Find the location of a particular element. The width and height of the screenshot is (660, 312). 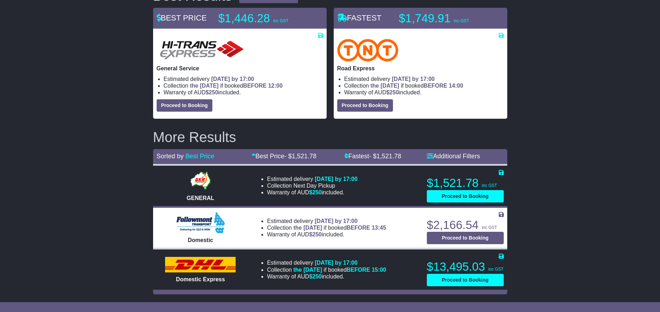

p: $1,749.91 is located at coordinates (443, 18).